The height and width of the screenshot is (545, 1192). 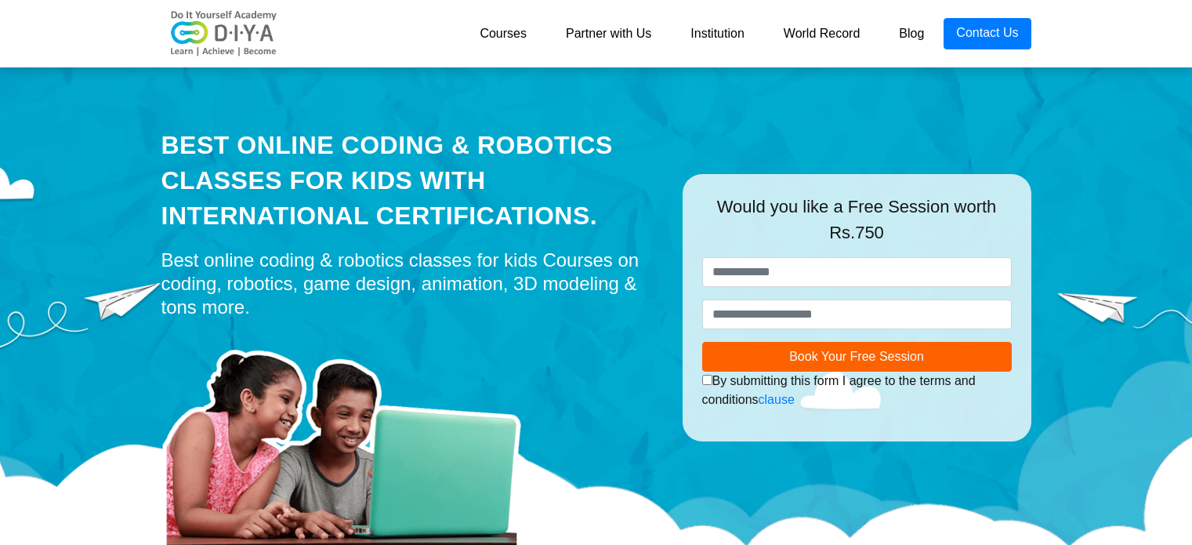 What do you see at coordinates (224, 34) in the screenshot?
I see `img: logo-v2.png` at bounding box center [224, 34].